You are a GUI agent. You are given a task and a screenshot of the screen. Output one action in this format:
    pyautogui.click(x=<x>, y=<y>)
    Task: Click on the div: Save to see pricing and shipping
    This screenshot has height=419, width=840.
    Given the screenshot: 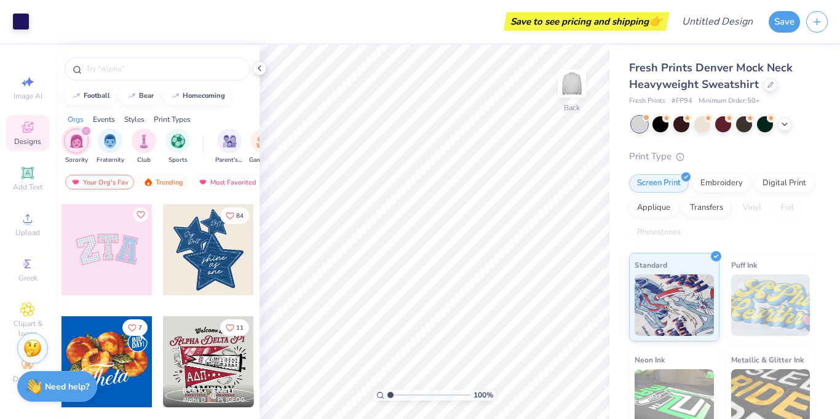 What is the action you would take?
    pyautogui.click(x=586, y=22)
    